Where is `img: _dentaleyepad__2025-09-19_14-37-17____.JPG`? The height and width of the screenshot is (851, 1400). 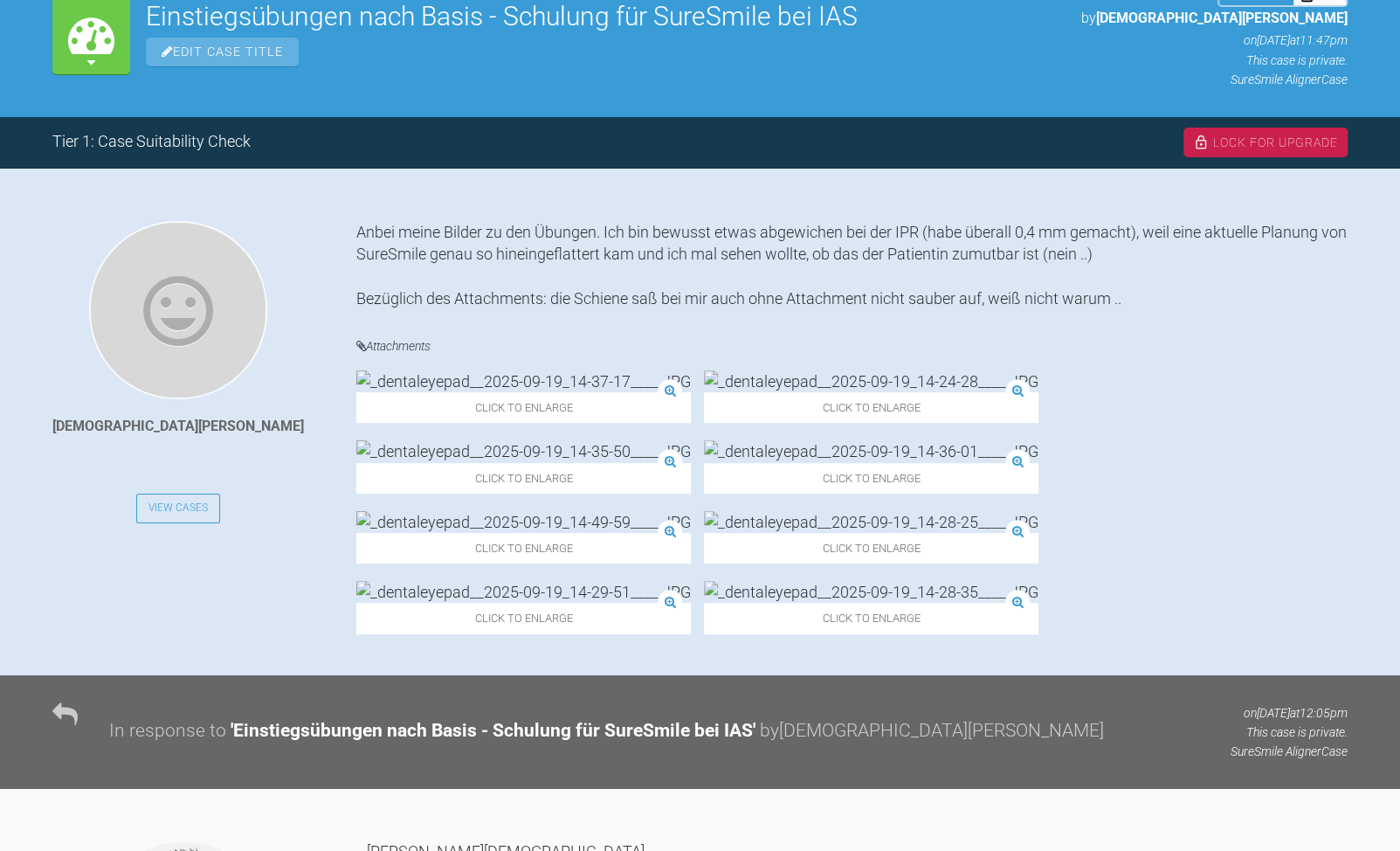
img: _dentaleyepad__2025-09-19_14-37-17____.JPG is located at coordinates (523, 381).